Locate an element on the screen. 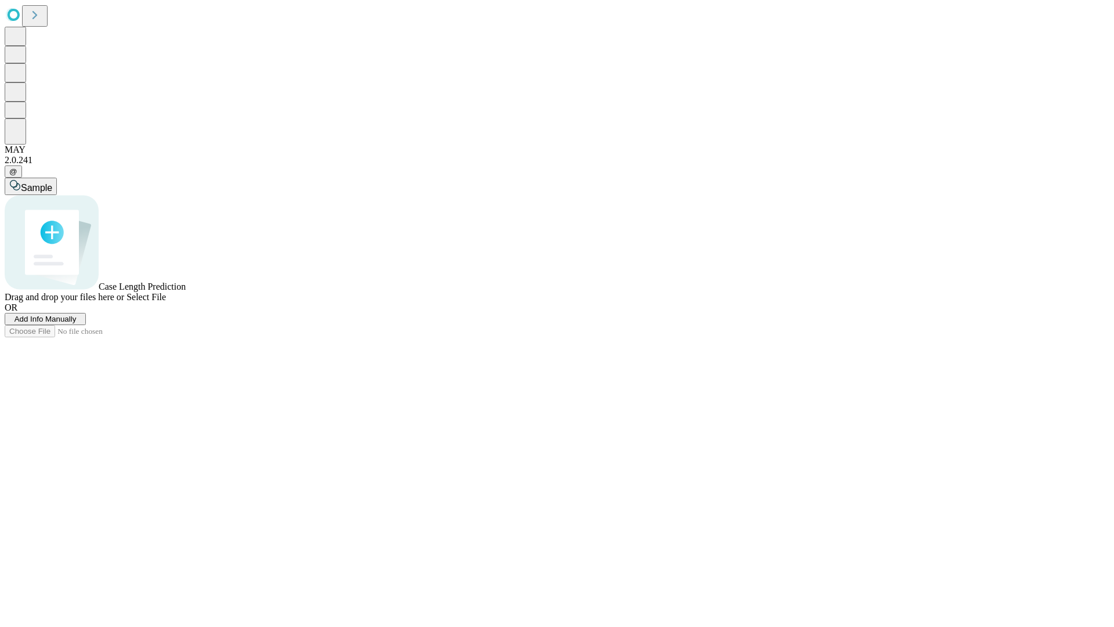 Image resolution: width=1114 pixels, height=627 pixels. span: OR is located at coordinates (11, 307).